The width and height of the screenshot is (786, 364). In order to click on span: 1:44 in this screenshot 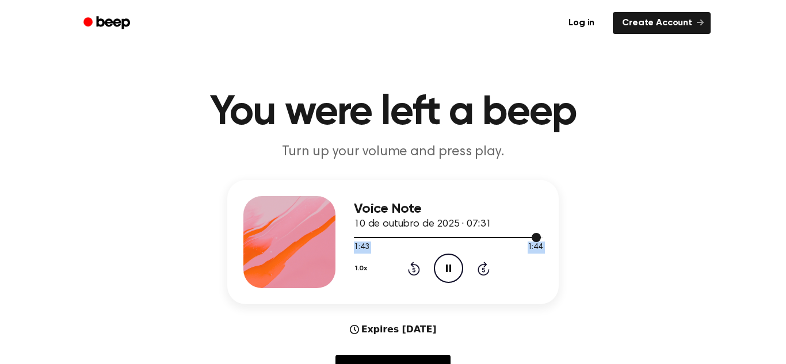, I will do `click(535, 248)`.